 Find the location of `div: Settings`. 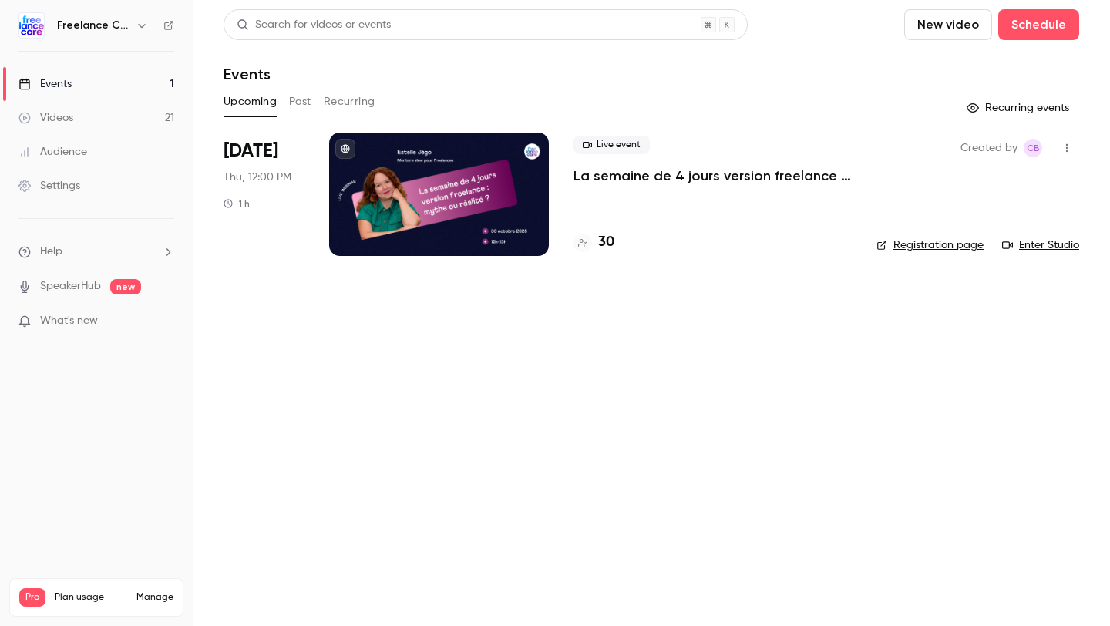

div: Settings is located at coordinates (49, 186).